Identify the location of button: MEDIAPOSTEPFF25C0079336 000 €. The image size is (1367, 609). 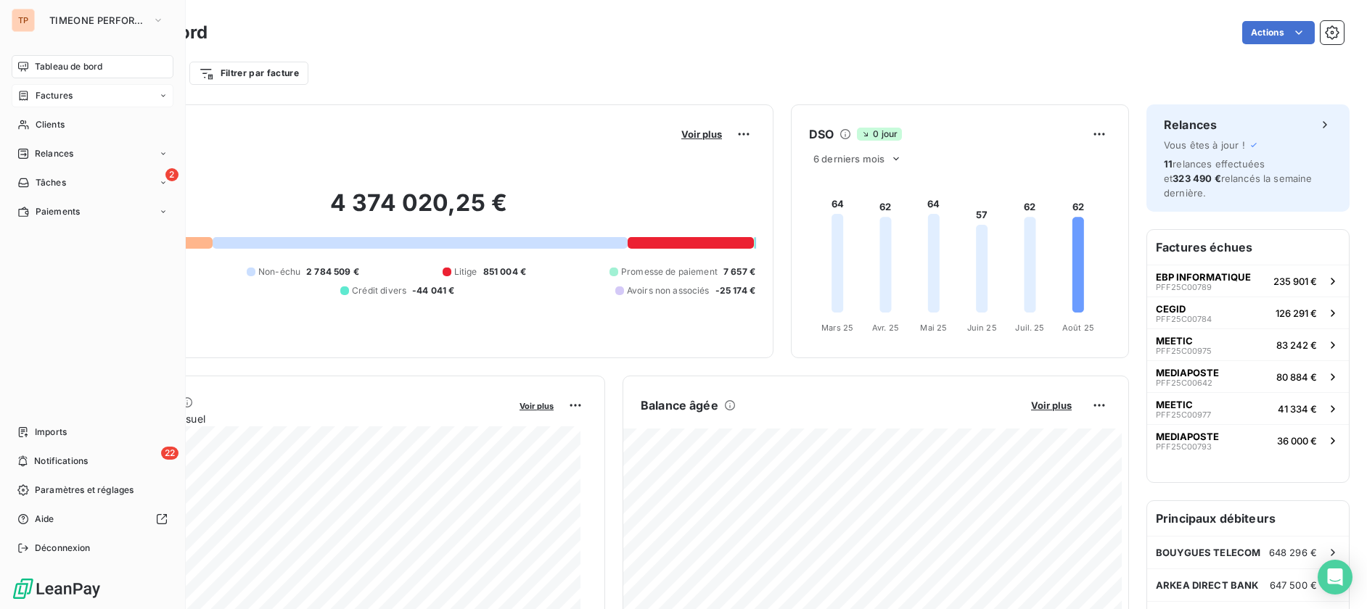
(1248, 440).